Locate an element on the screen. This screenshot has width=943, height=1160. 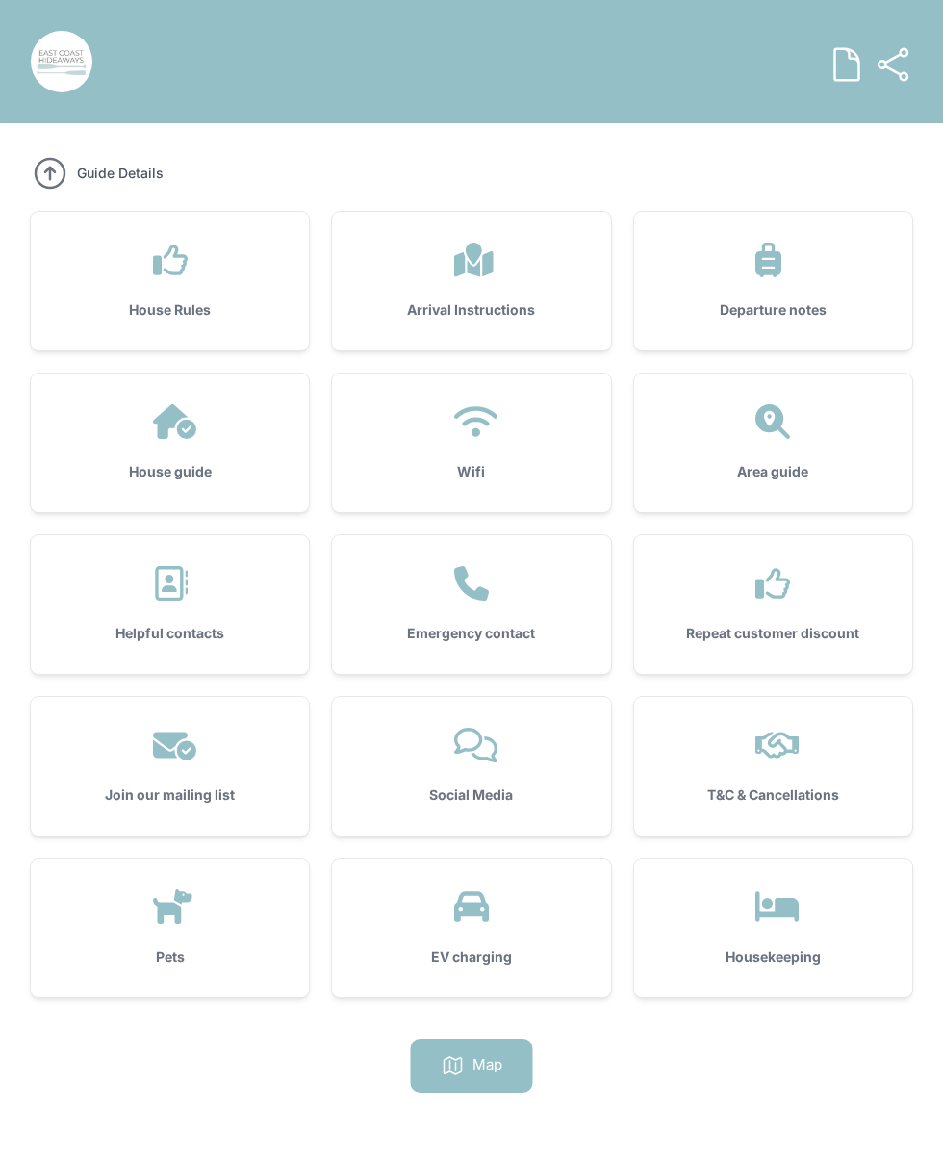
a: Departure notes is located at coordinates (773, 281).